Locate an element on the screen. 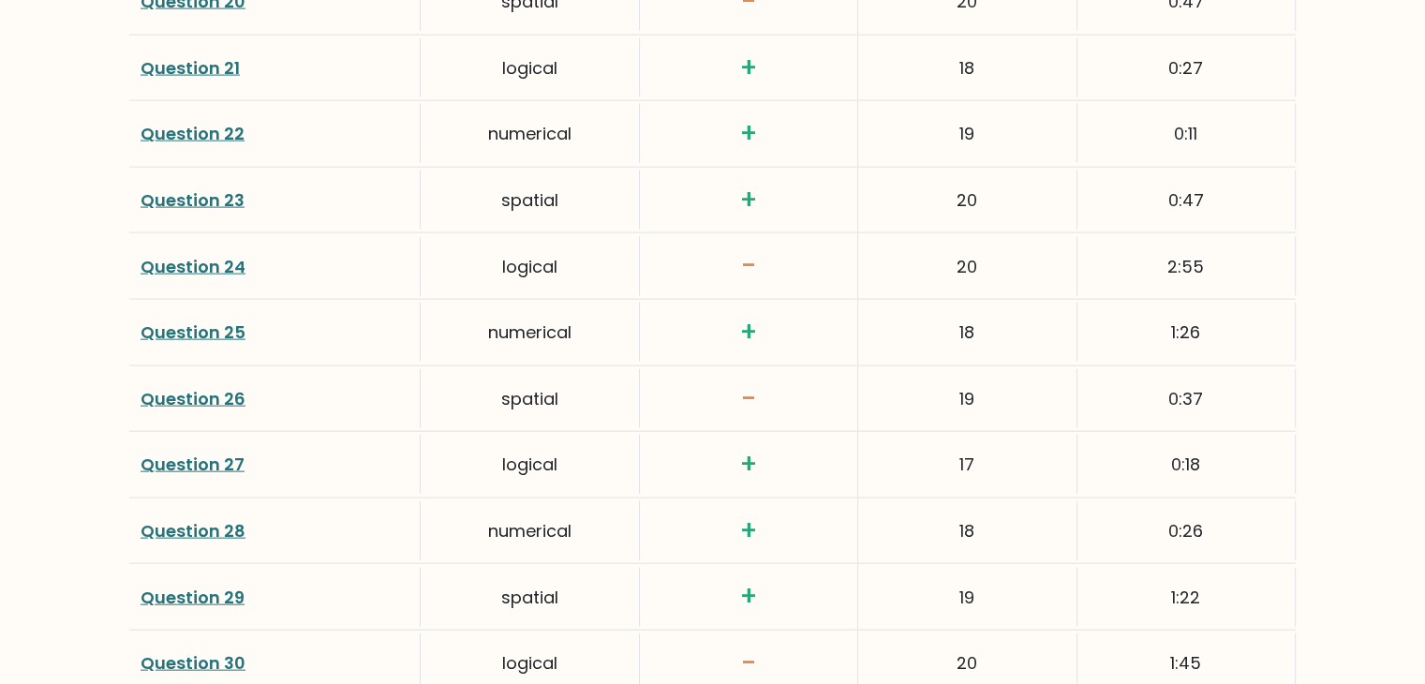 The width and height of the screenshot is (1425, 684). div: 0:26 is located at coordinates (1186, 530).